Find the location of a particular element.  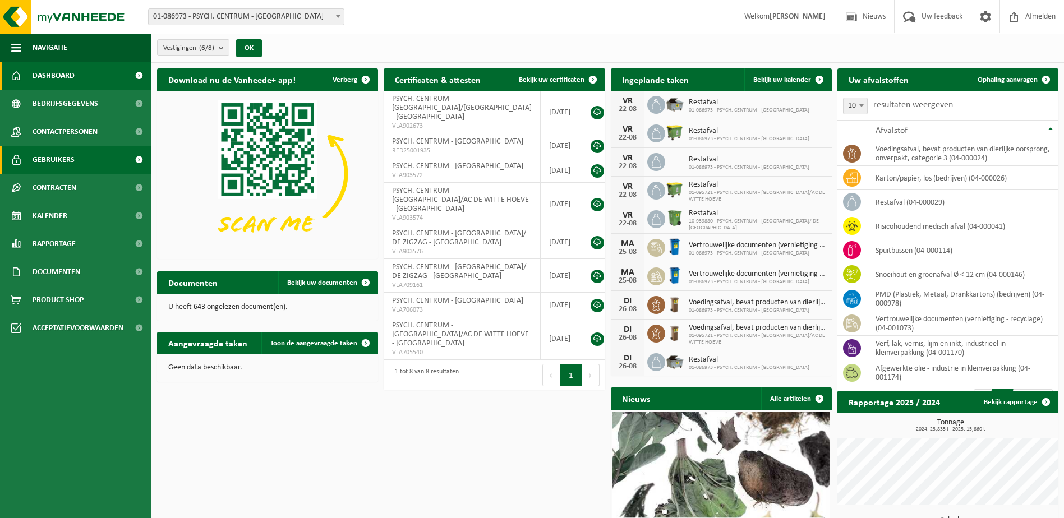

span: 10 is located at coordinates (855, 106).